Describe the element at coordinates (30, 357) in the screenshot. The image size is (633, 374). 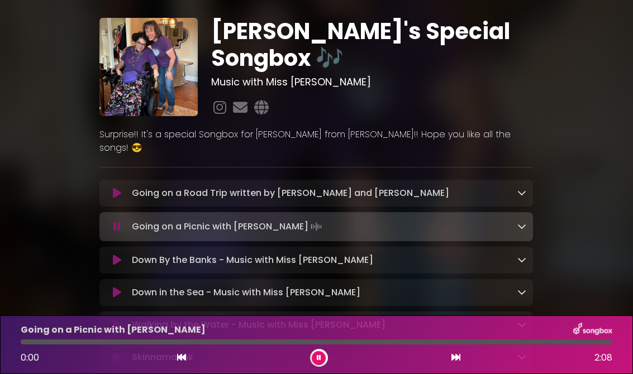
I see `span: 0:00` at that location.